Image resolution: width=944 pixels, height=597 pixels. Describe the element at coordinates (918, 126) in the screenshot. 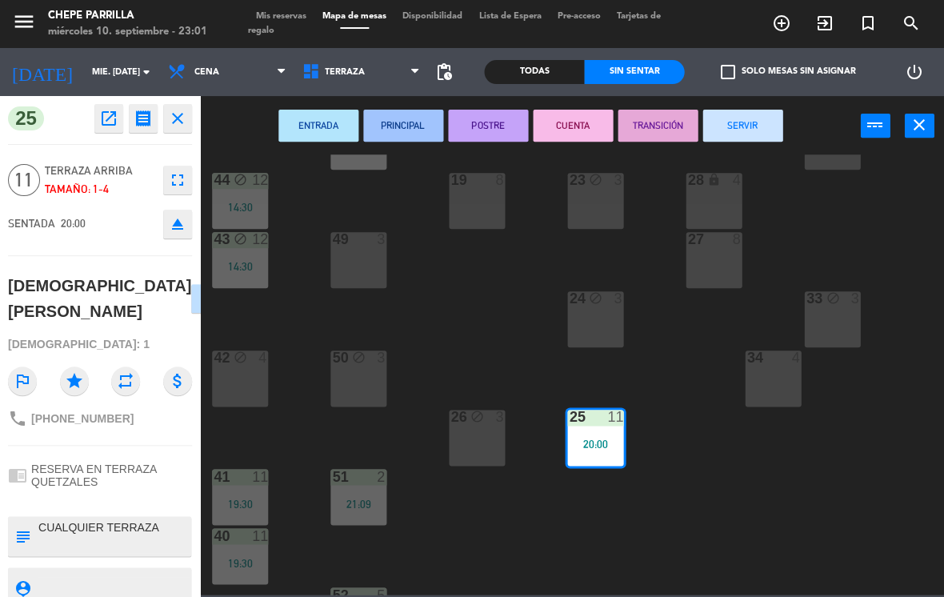

I see `button: close` at that location.